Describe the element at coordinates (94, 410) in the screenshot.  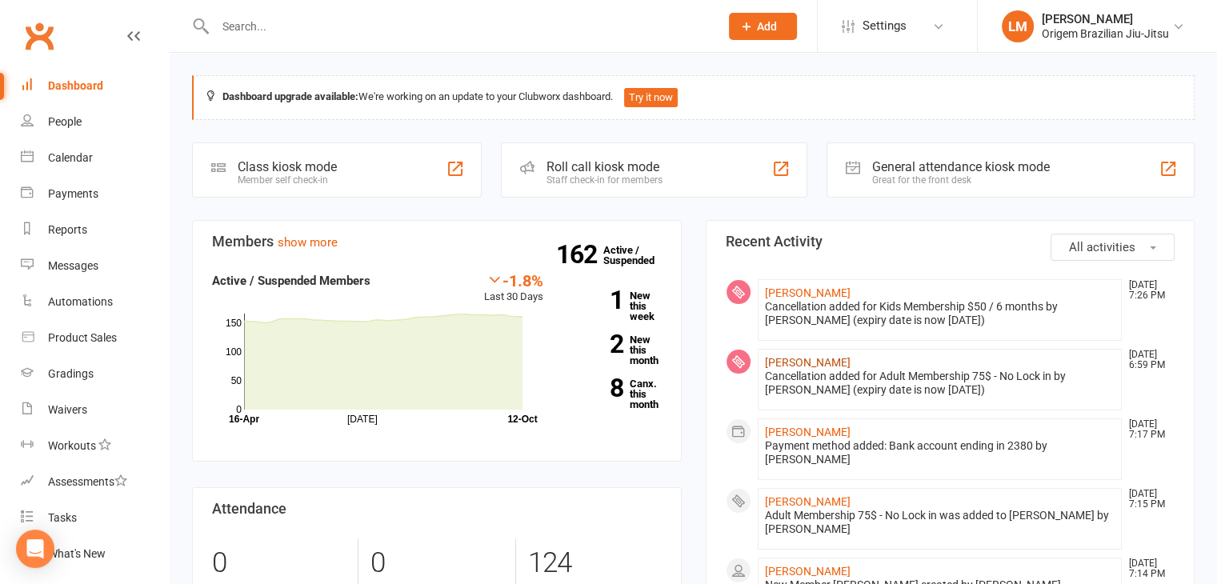
I see `a: Waivers` at that location.